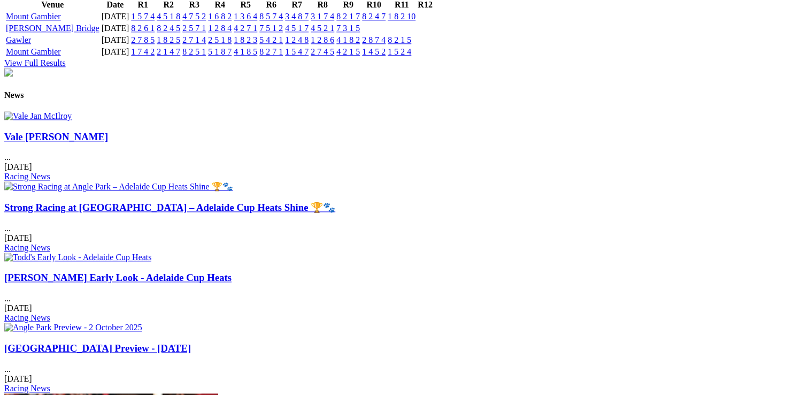 The image size is (809, 395). What do you see at coordinates (348, 16) in the screenshot?
I see `a: 8 2 1 7` at bounding box center [348, 16].